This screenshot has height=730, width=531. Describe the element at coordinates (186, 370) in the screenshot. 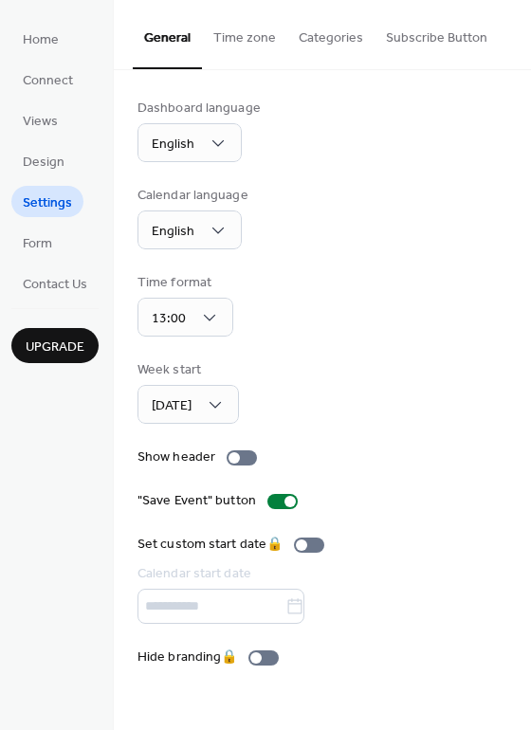

I see `div: Week start` at that location.